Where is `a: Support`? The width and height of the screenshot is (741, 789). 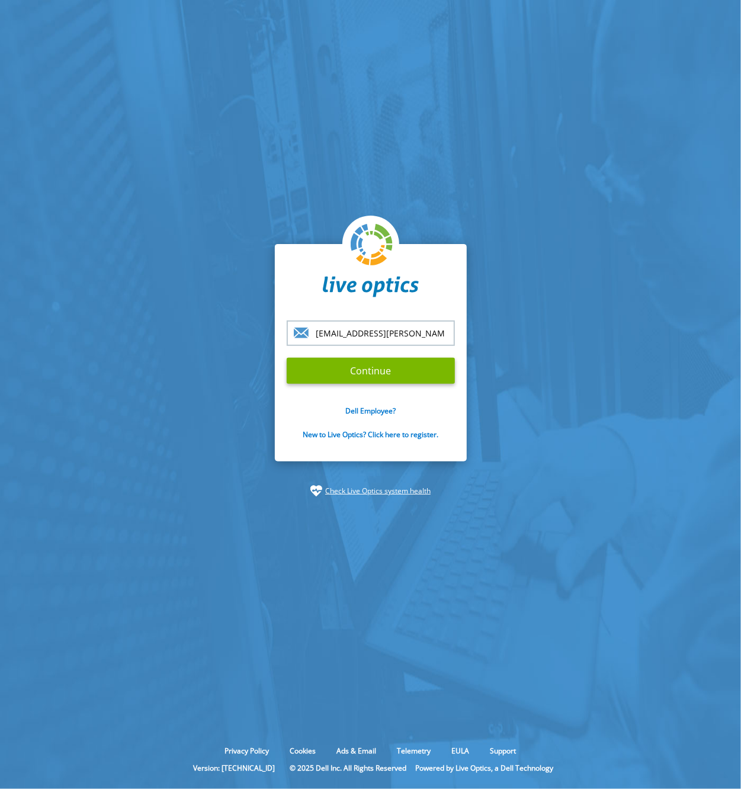 a: Support is located at coordinates (503, 750).